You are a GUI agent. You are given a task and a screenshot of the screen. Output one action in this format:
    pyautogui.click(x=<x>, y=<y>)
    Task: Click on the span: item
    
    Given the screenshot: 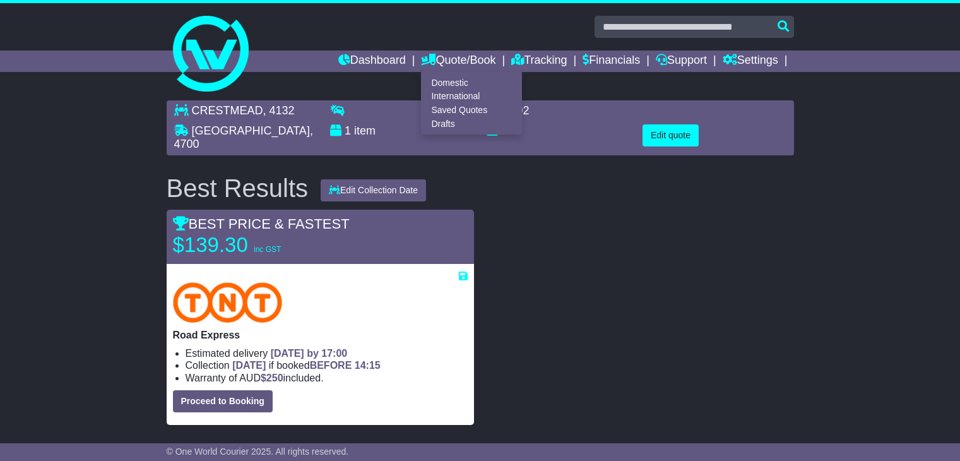 What is the action you would take?
    pyautogui.click(x=365, y=131)
    